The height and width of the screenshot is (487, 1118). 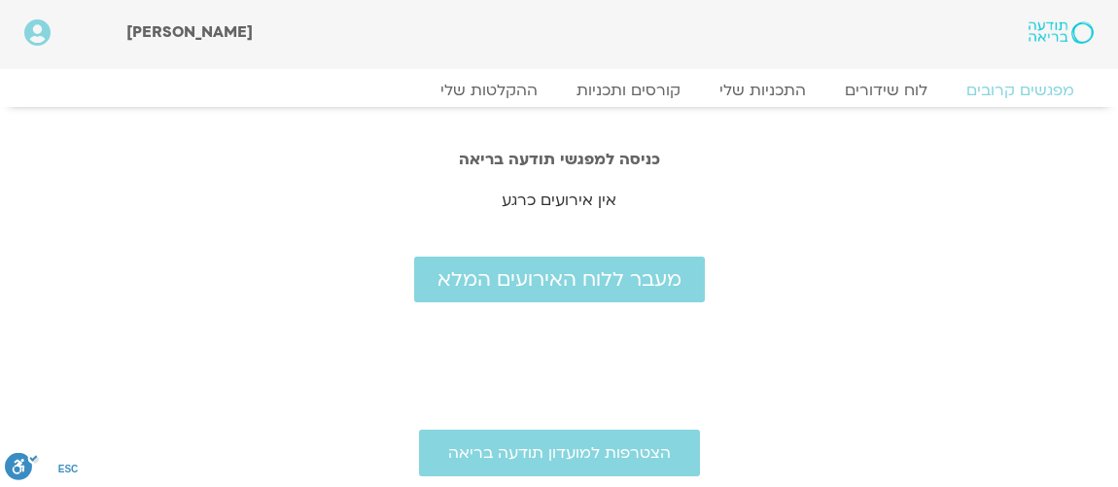 What do you see at coordinates (559, 90) in the screenshot?
I see `nav: Menu` at bounding box center [559, 90].